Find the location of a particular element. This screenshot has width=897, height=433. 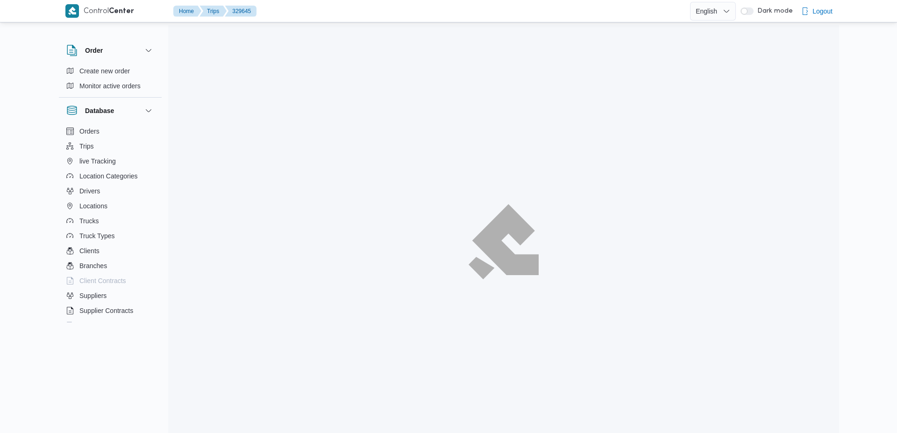

h3: Database is located at coordinates (100, 111).